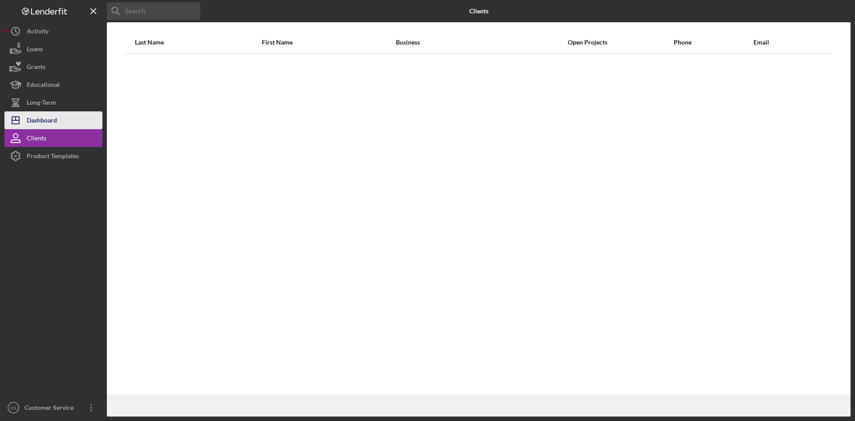 This screenshot has height=421, width=855. Describe the element at coordinates (53, 120) in the screenshot. I see `button: Dashboard` at that location.